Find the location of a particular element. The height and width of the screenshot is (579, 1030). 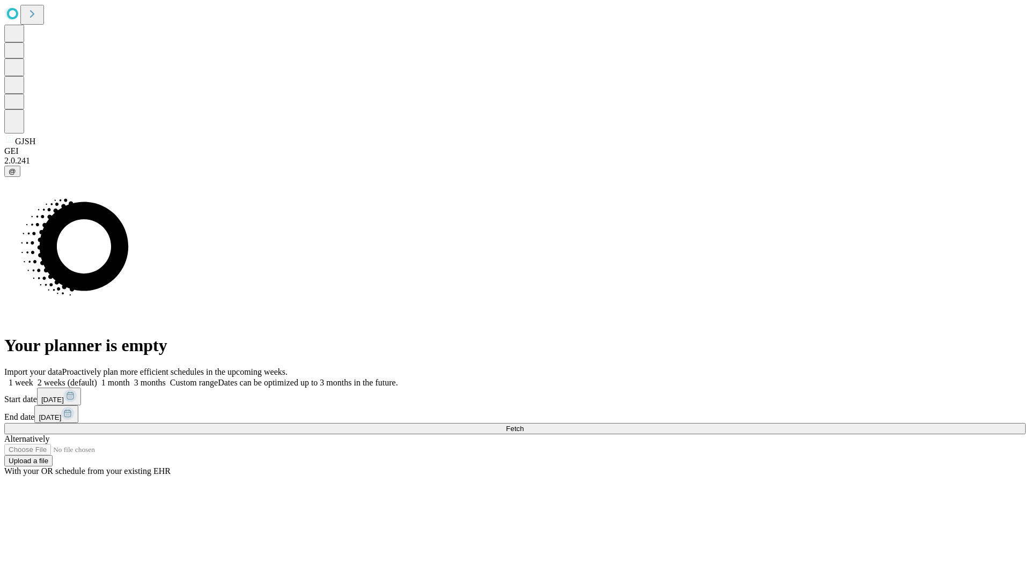

span: Custom range is located at coordinates (194, 383).